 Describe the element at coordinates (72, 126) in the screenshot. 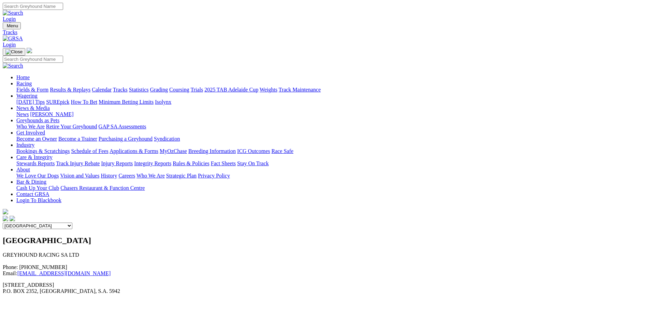

I see `a: Retire Your Greyhound` at that location.